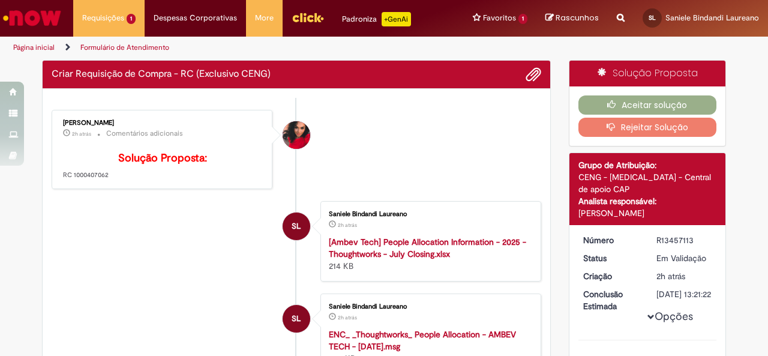 The width and height of the screenshot is (768, 356). Describe the element at coordinates (572, 18) in the screenshot. I see `a: Rascunhos` at that location.